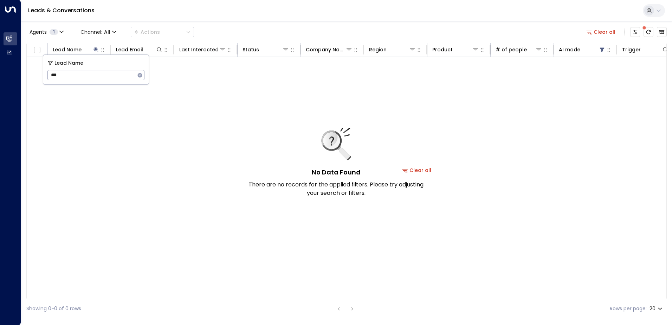 This screenshot has width=672, height=325. Describe the element at coordinates (69, 63) in the screenshot. I see `span: Lead Name` at that location.